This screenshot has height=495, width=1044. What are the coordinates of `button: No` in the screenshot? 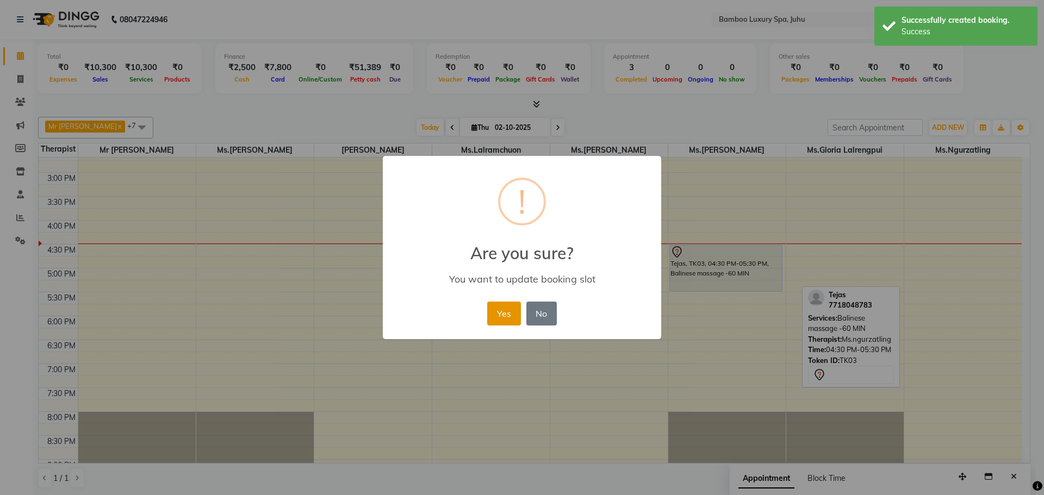 It's located at (542, 314).